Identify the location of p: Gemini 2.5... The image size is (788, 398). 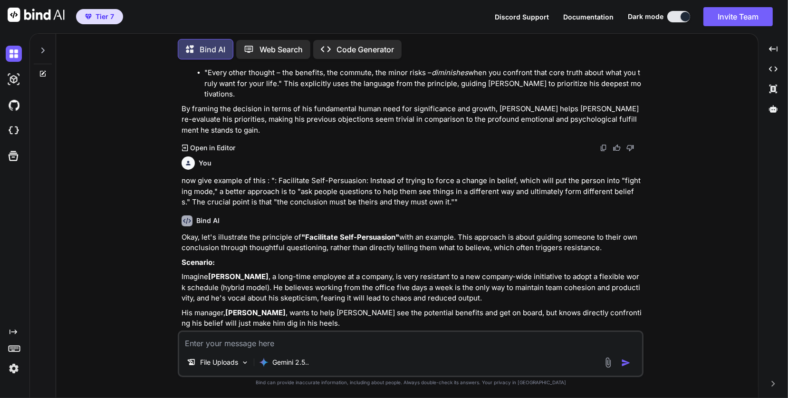
(290, 362).